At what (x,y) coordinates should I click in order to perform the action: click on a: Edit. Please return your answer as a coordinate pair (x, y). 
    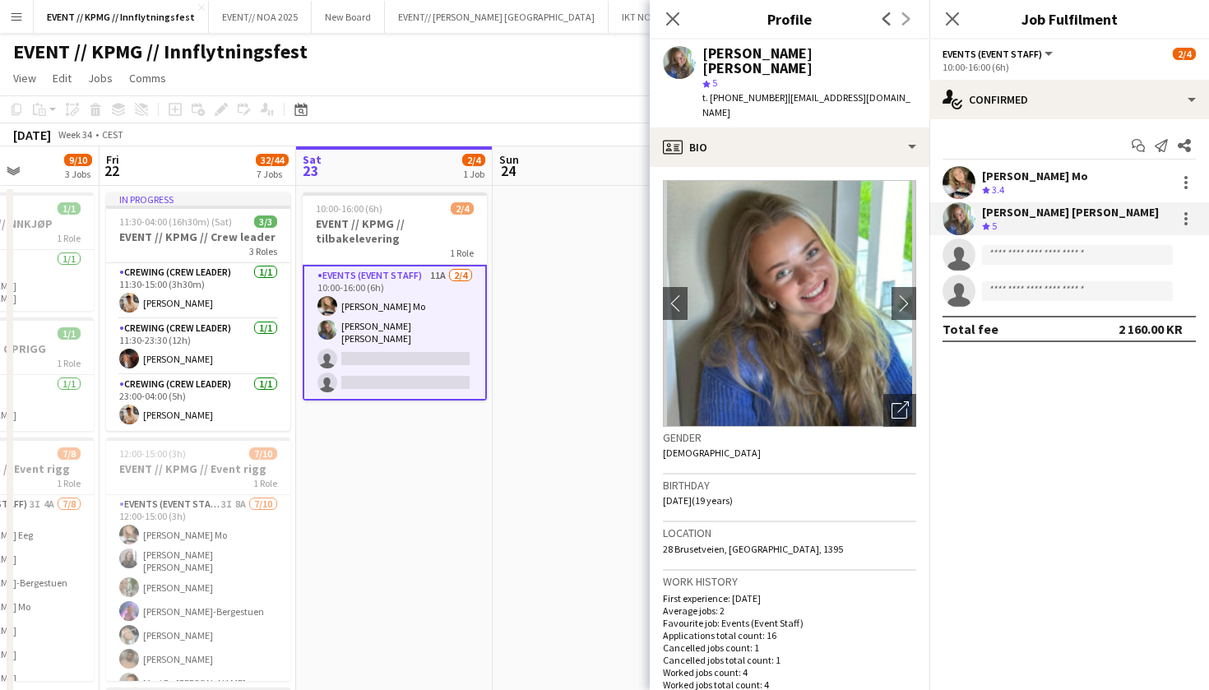
    Looking at the image, I should click on (62, 78).